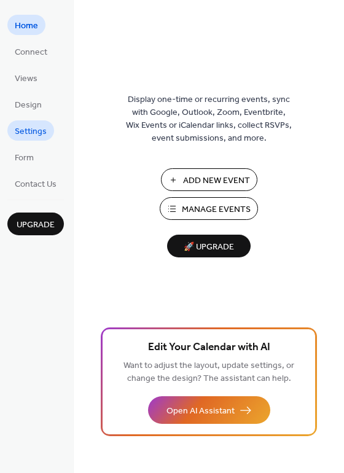 The height and width of the screenshot is (473, 344). Describe the element at coordinates (31, 130) in the screenshot. I see `a: Settings` at that location.